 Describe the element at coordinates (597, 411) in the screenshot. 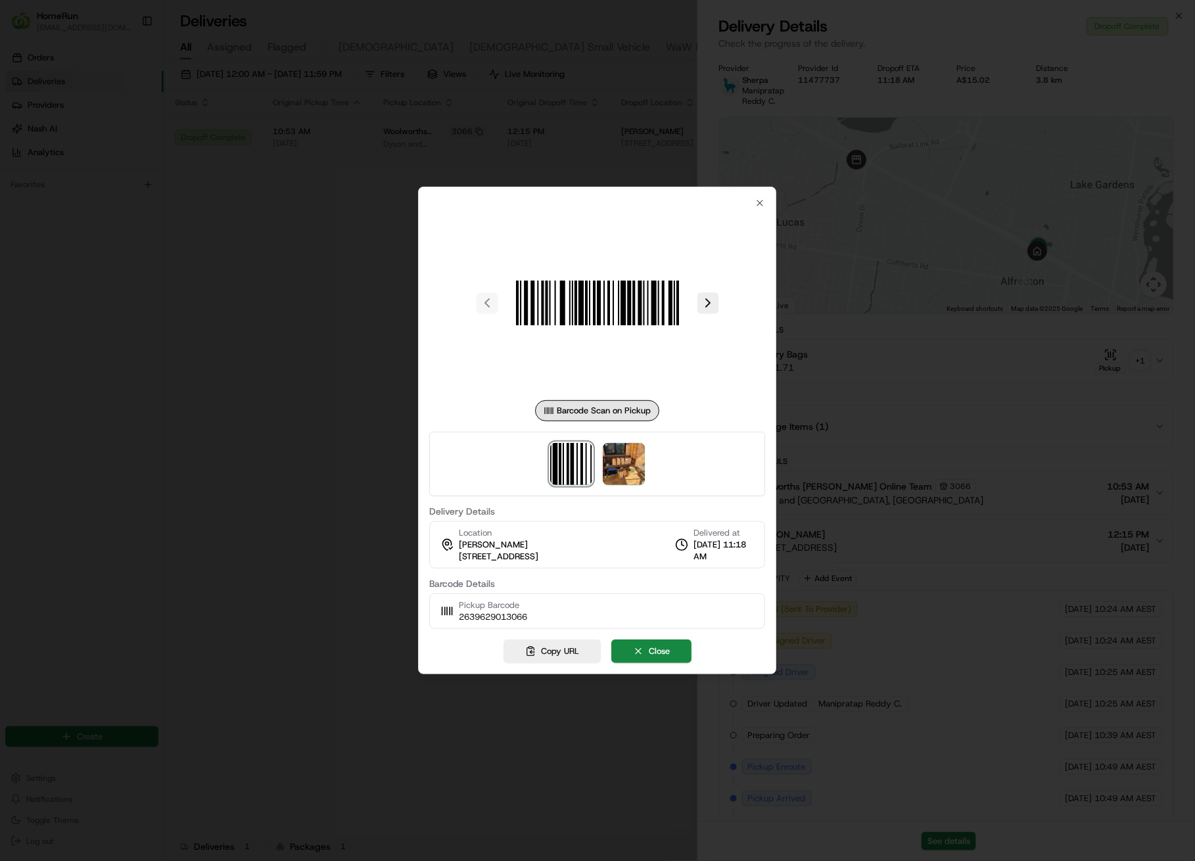

I see `div: Barcode Scan on Pickup` at that location.